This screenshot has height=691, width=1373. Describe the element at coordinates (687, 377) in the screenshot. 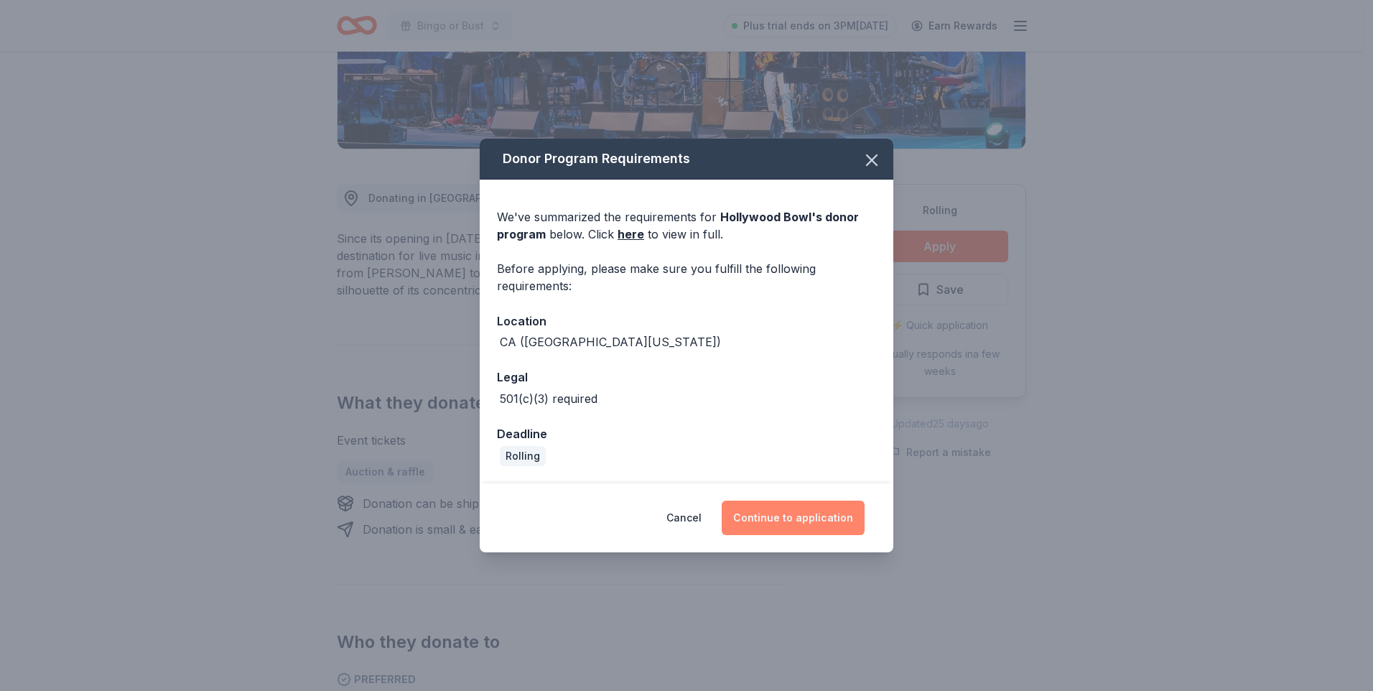

I see `div: Legal` at that location.